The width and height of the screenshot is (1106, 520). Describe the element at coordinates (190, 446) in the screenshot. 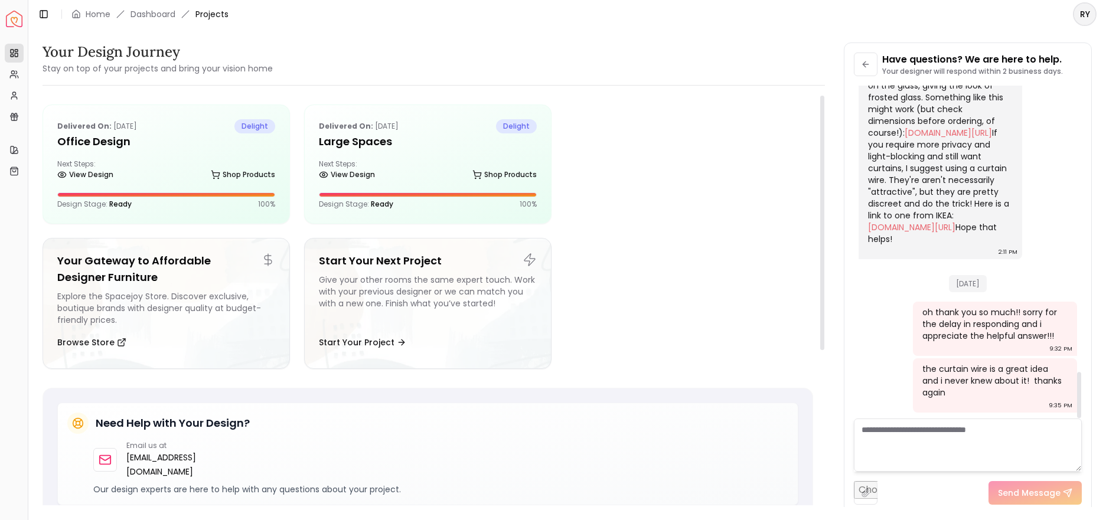

I see `p: Email us at` at that location.